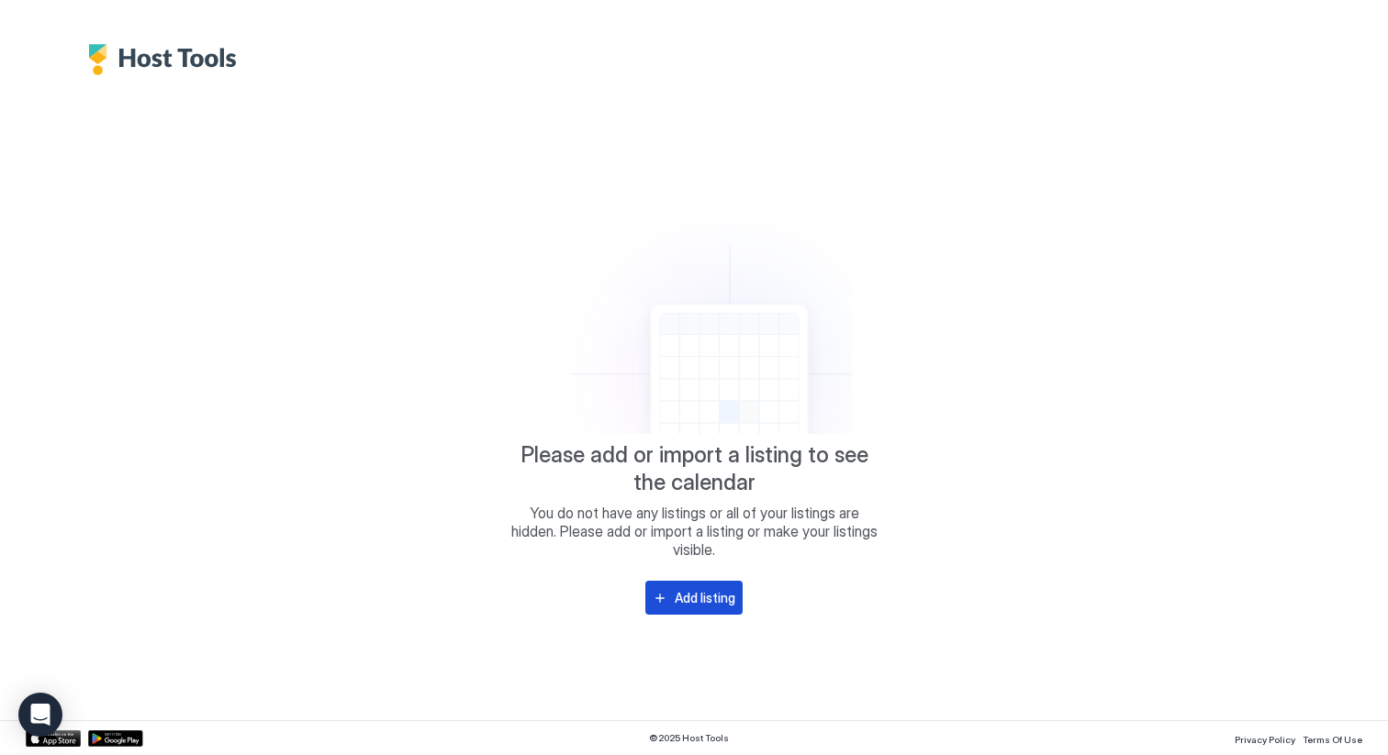 This screenshot has width=1388, height=755. Describe the element at coordinates (705, 597) in the screenshot. I see `div: Add listing` at that location.